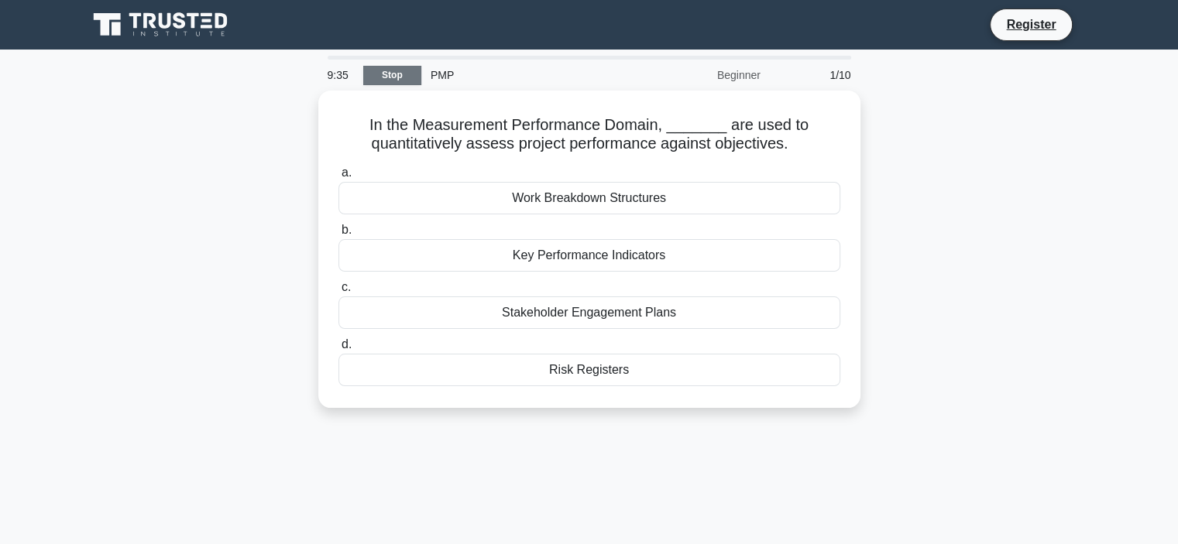  I want to click on a: Stop, so click(392, 75).